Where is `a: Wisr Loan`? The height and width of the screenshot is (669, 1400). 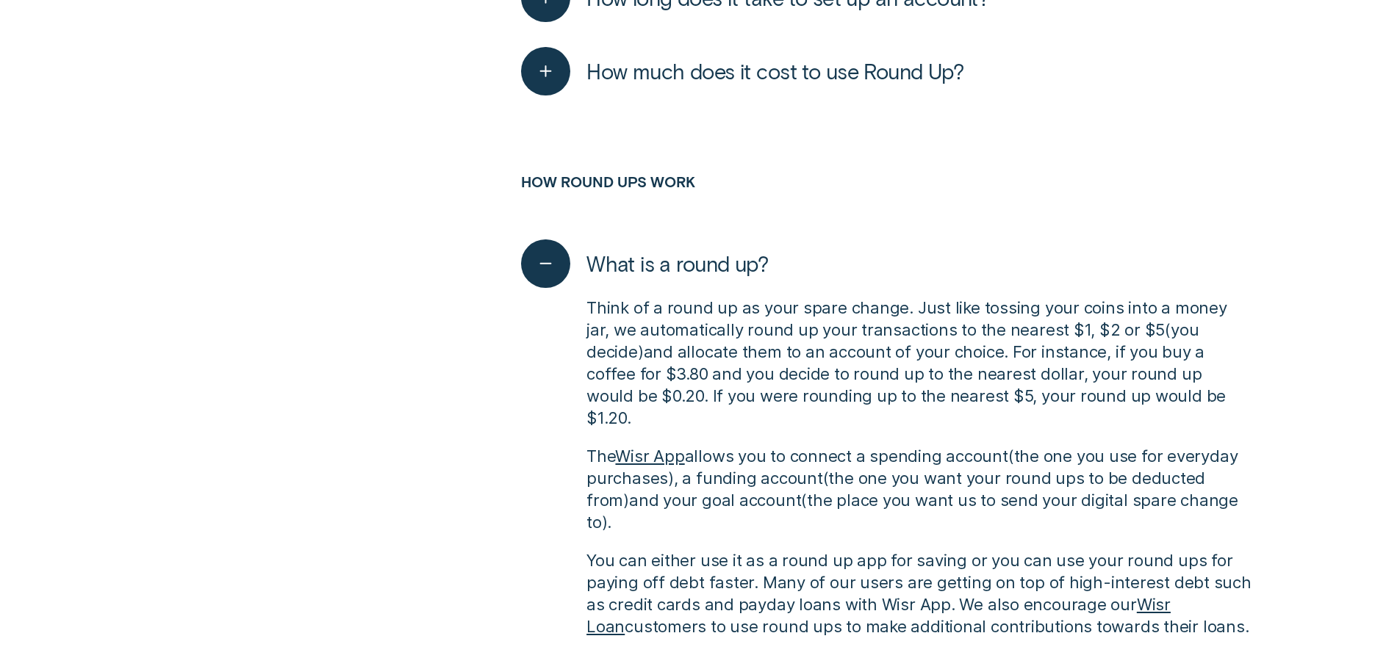 a: Wisr Loan is located at coordinates (878, 615).